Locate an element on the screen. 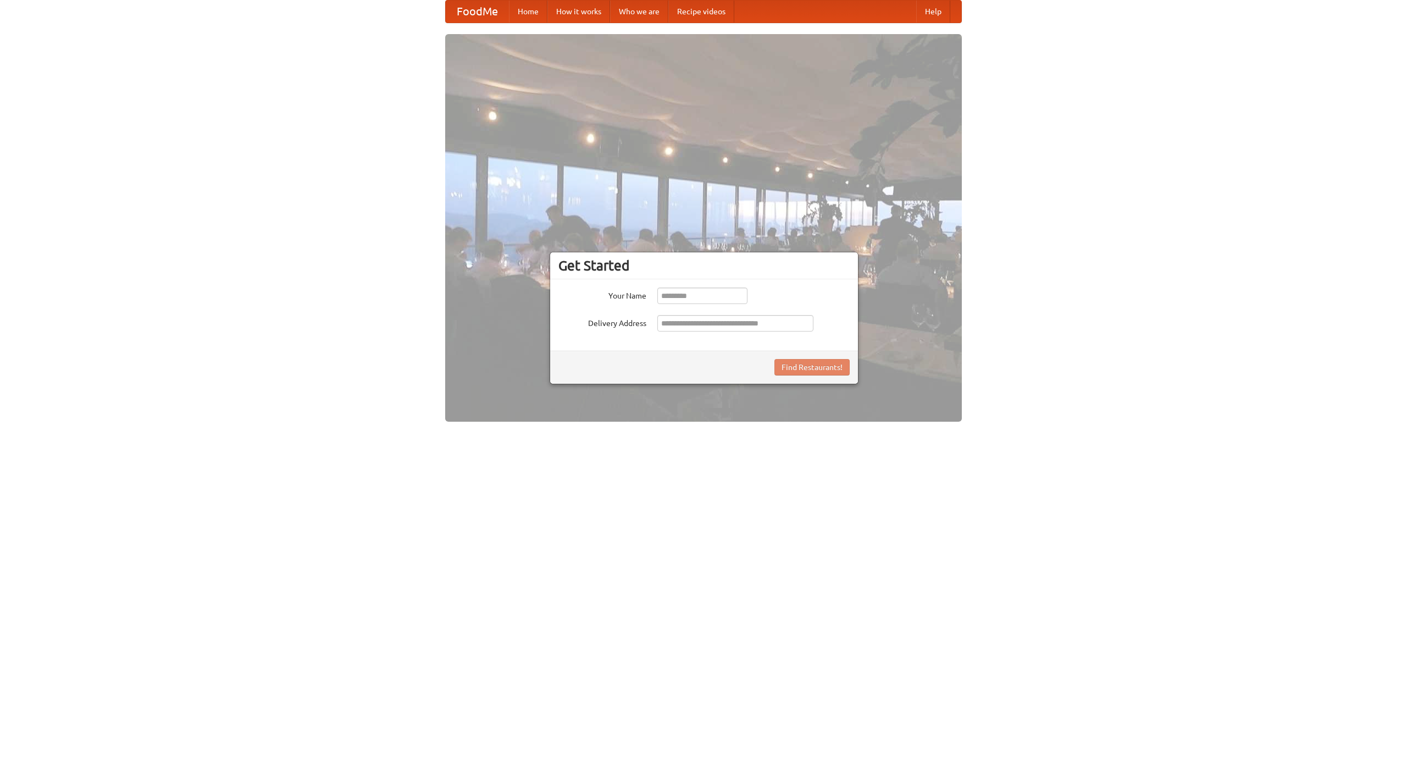 This screenshot has height=778, width=1407. a: Who we are is located at coordinates (639, 12).